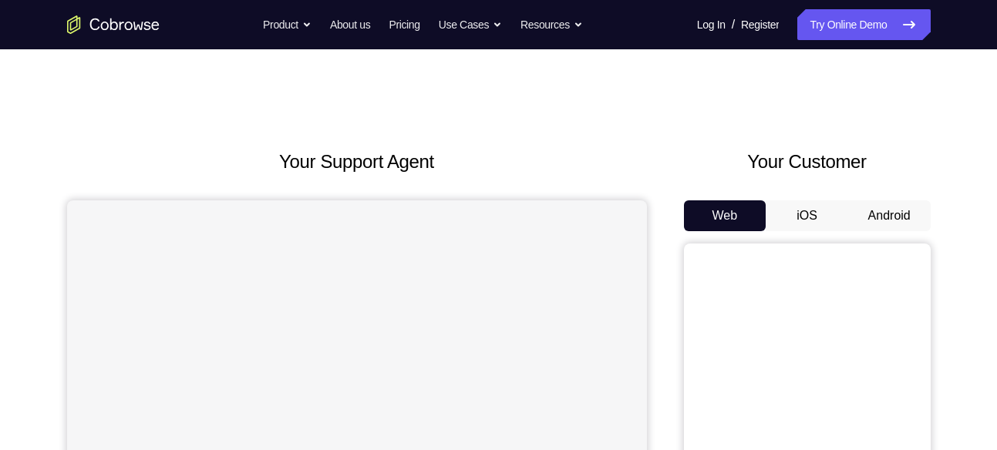 The image size is (997, 450). Describe the element at coordinates (807, 216) in the screenshot. I see `button: iOS` at that location.